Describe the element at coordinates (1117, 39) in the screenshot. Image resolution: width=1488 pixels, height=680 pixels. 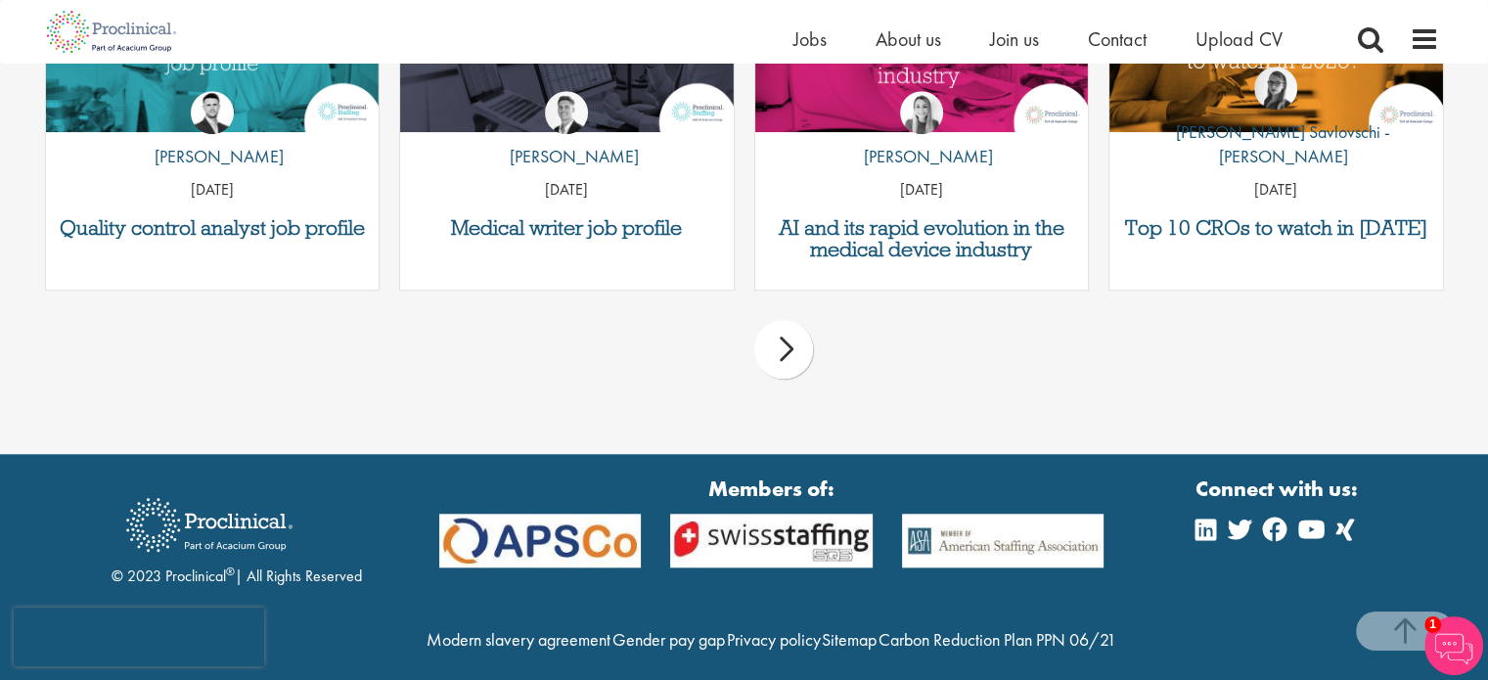
I see `span: Contact` at that location.